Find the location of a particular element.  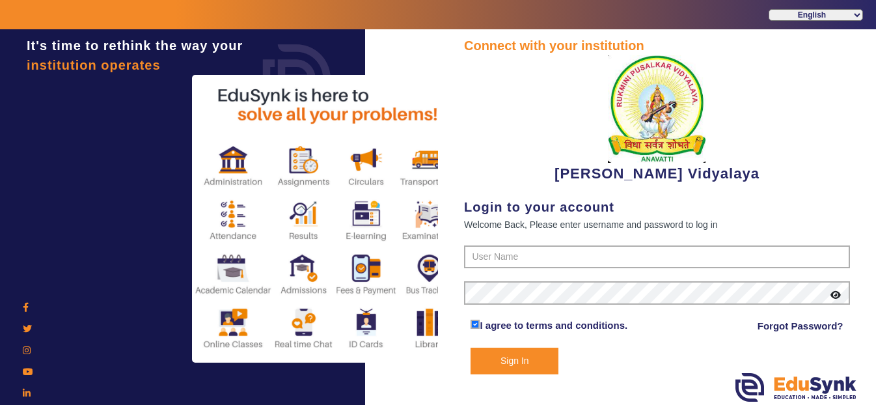

img: 1f9ccde3-ca7c-4581-b515-4fcda2067381 is located at coordinates (657, 109).